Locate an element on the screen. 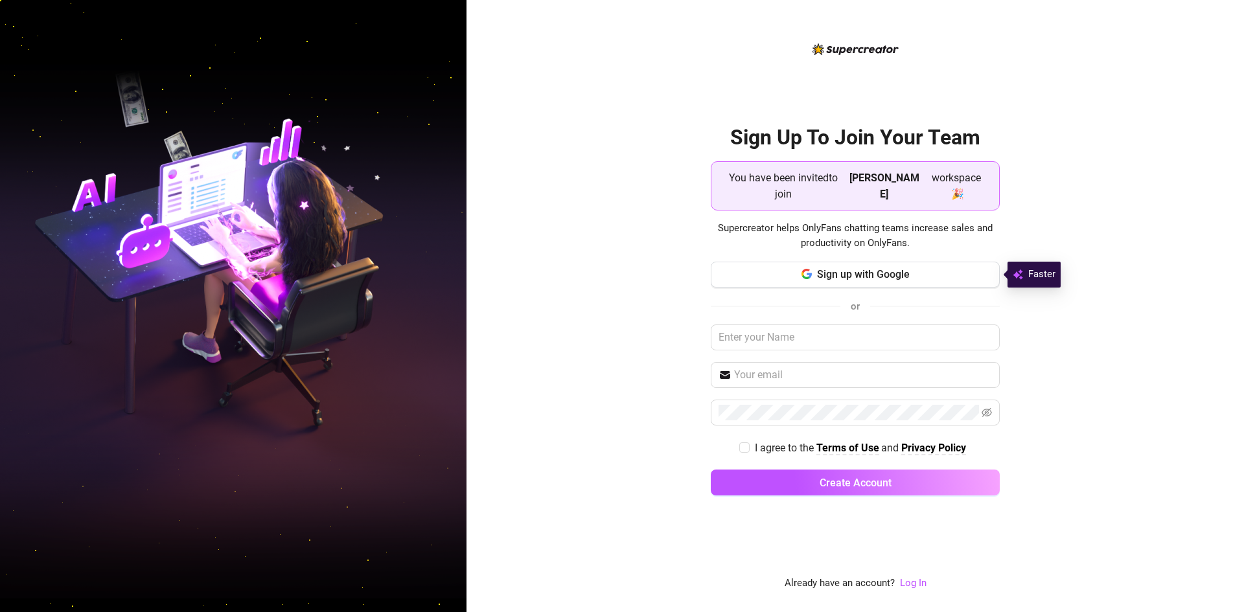 This screenshot has height=612, width=1244. span: workspace 🎉 is located at coordinates (956, 186).